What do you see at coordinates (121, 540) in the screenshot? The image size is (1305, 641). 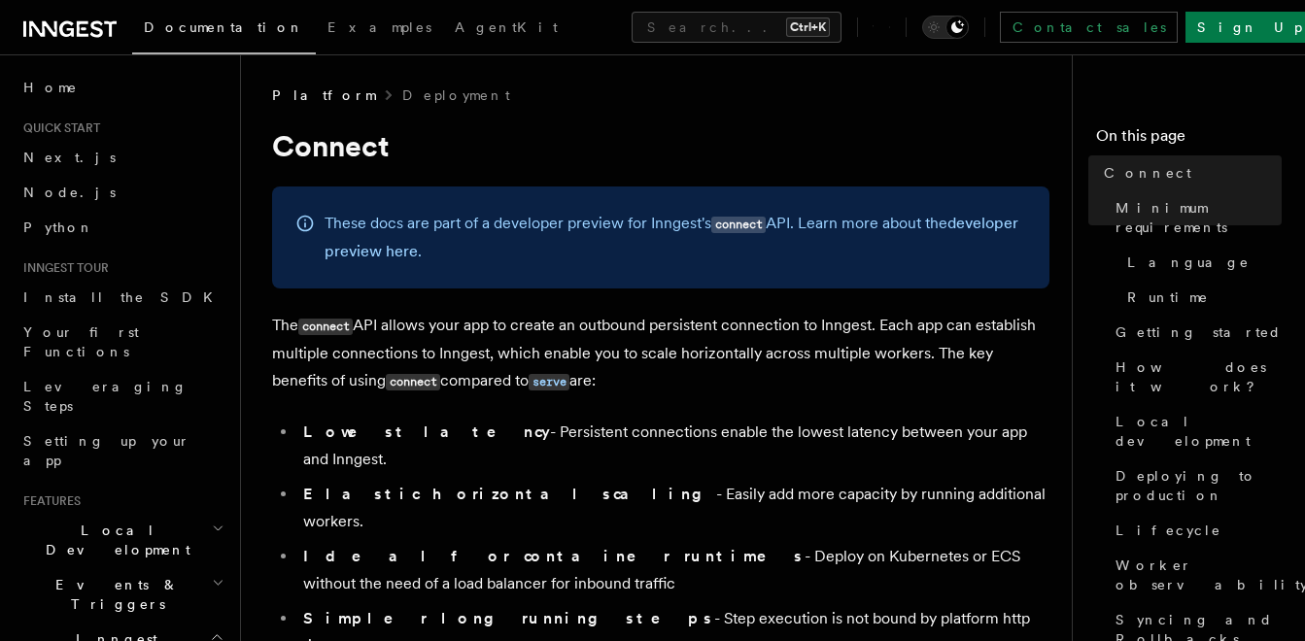 I see `button: Local Development` at bounding box center [121, 540].